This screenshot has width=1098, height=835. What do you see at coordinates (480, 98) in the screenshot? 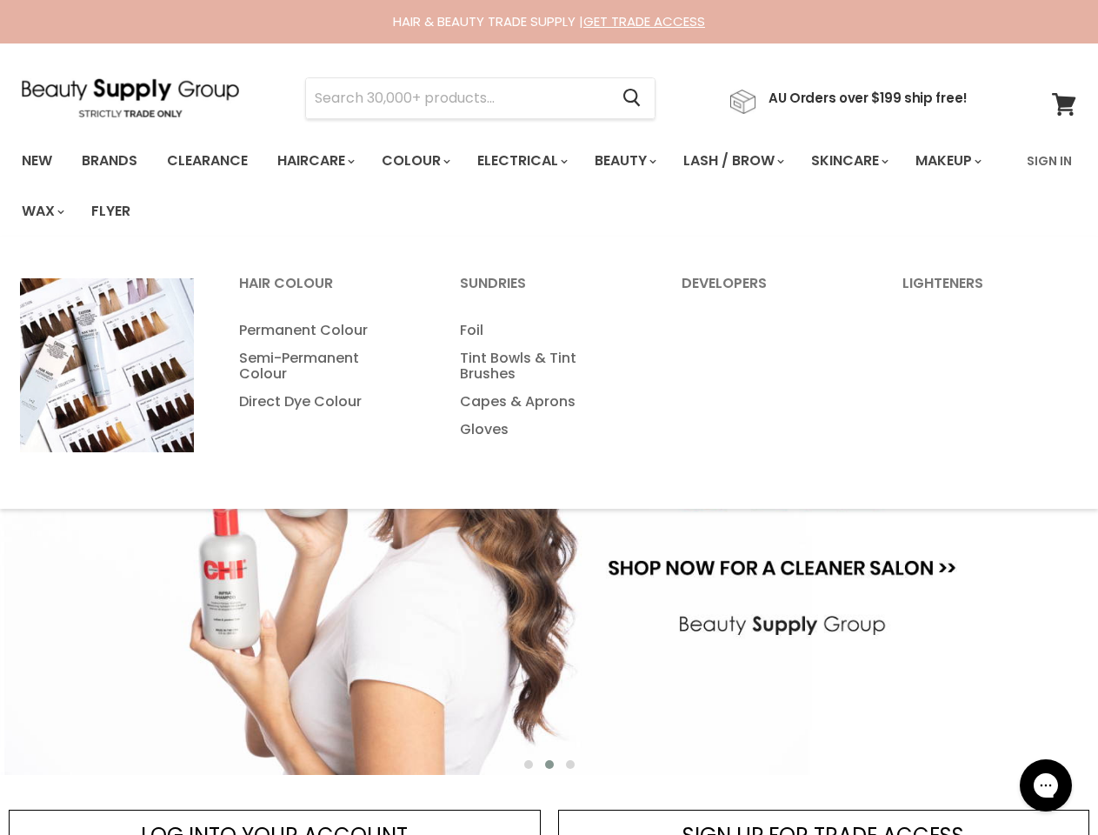
I see `form: Product` at bounding box center [480, 98].